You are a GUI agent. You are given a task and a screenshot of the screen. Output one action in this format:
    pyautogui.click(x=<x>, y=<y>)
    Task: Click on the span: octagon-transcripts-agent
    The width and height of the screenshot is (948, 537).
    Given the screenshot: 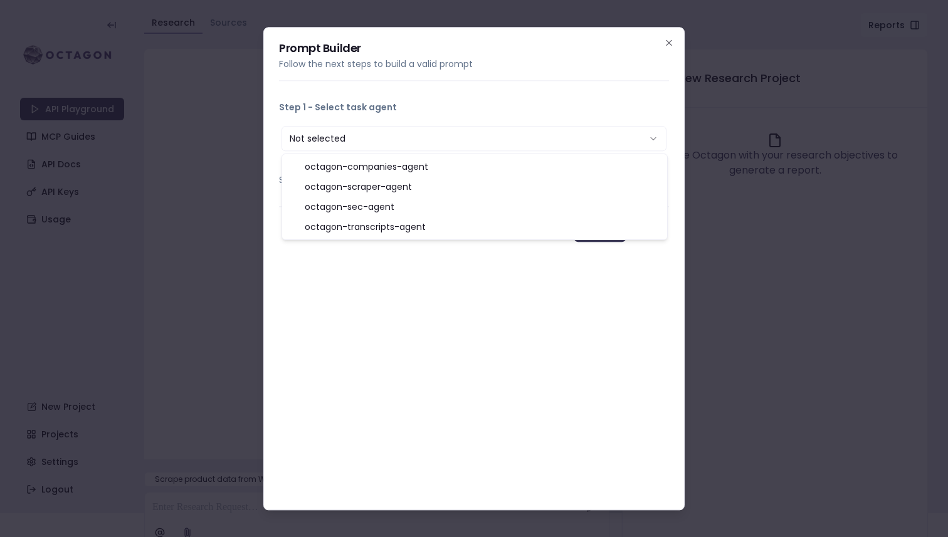 What is the action you would take?
    pyautogui.click(x=365, y=227)
    